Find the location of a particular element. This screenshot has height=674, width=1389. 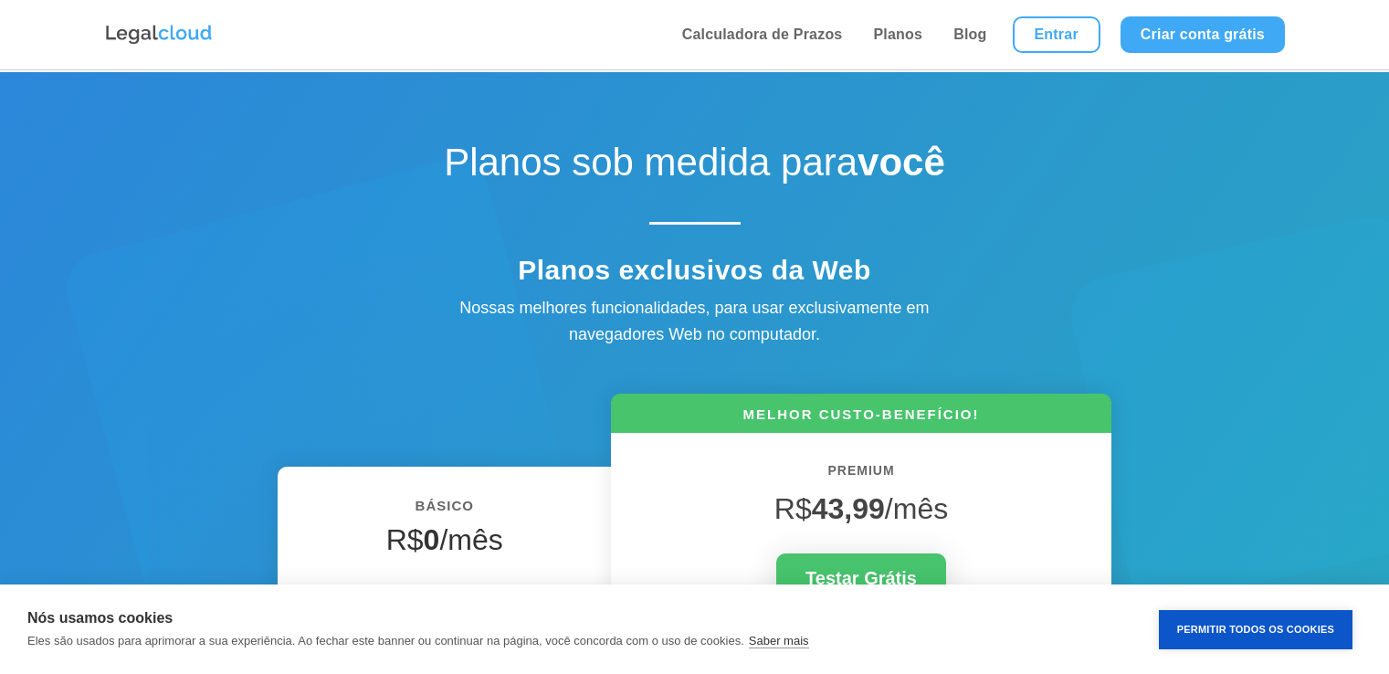

img: Logo da Legalcloud is located at coordinates (159, 35).